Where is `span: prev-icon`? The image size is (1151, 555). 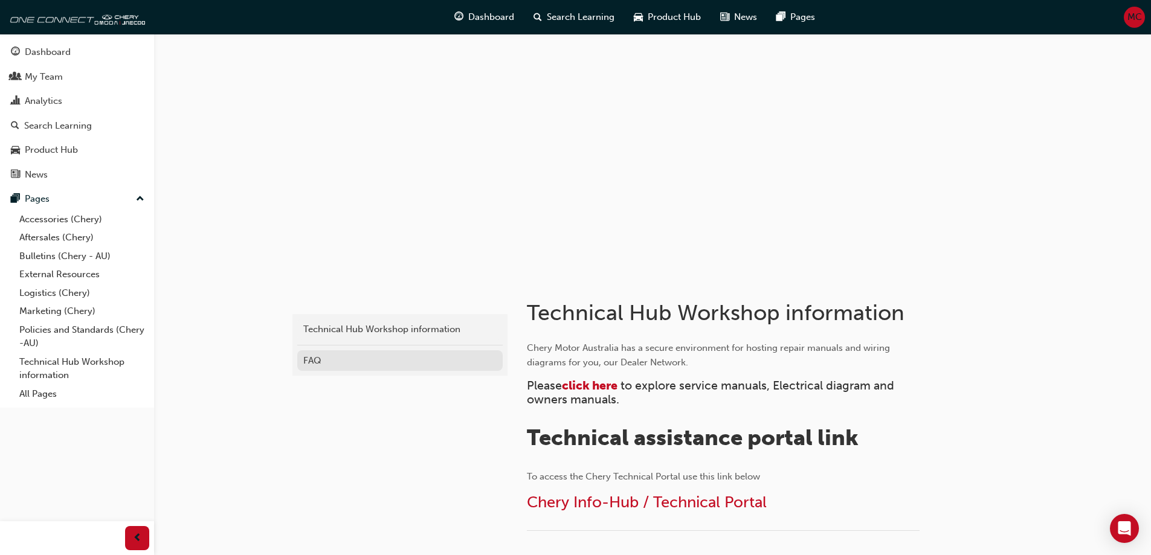
span: prev-icon is located at coordinates (137, 538).